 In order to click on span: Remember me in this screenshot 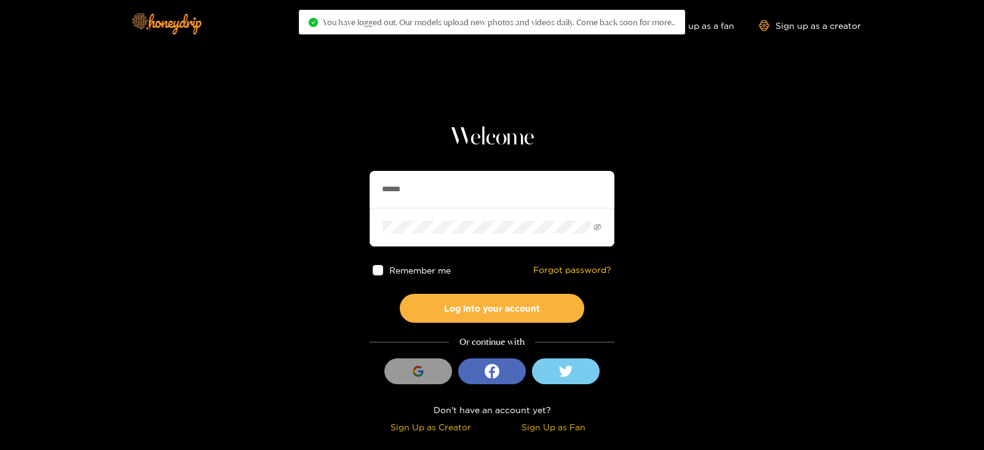, I will do `click(420, 270)`.